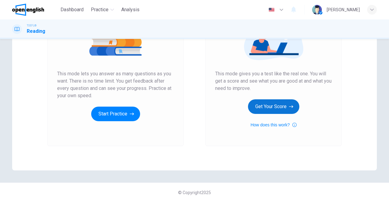 This screenshot has height=202, width=389. Describe the element at coordinates (273, 125) in the screenshot. I see `button: How does this work?` at that location.